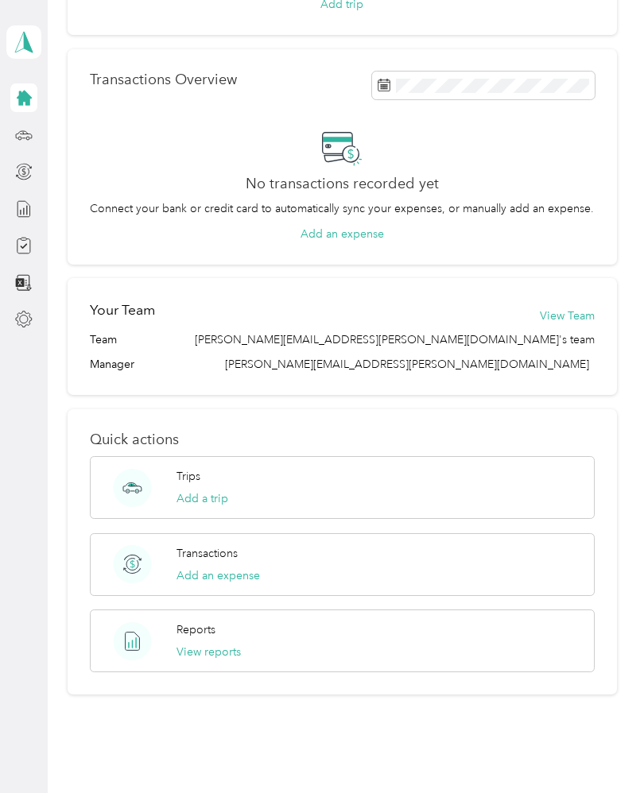 The height and width of the screenshot is (793, 644). What do you see at coordinates (188, 476) in the screenshot?
I see `p: Trips` at bounding box center [188, 476].